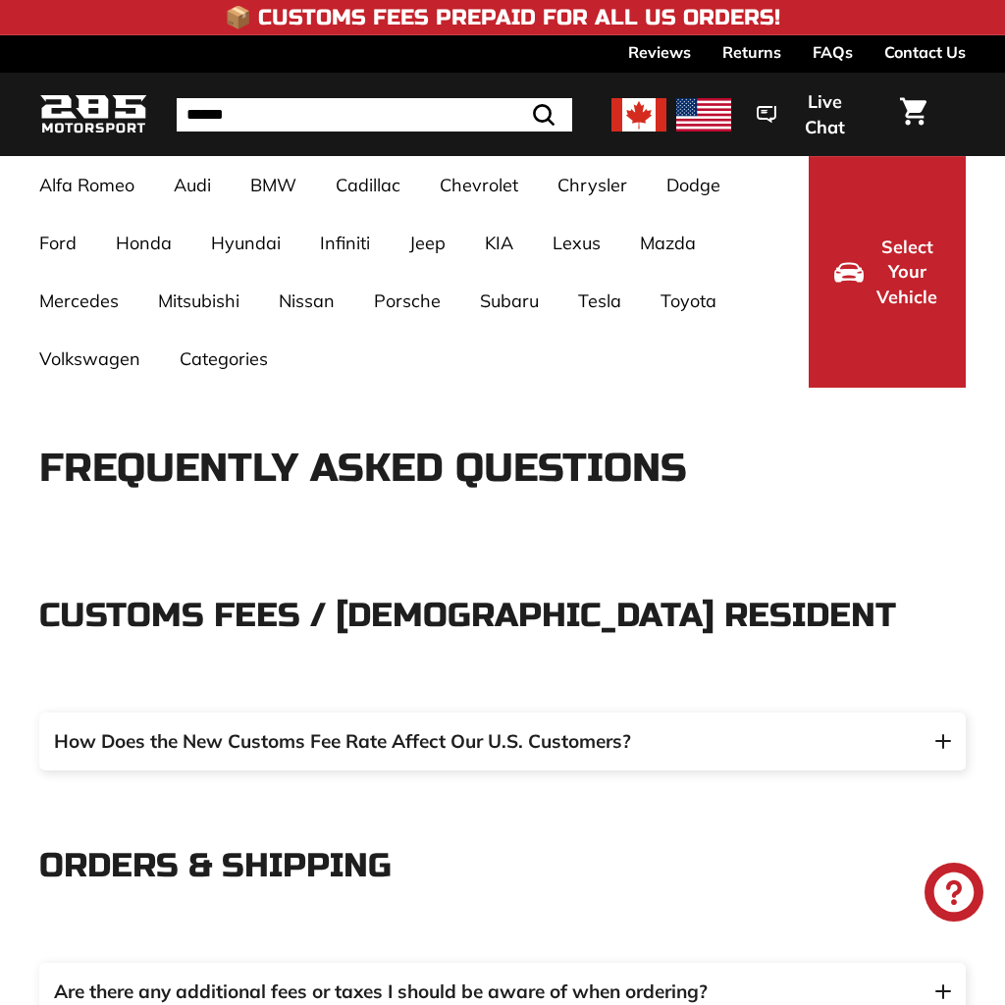  Describe the element at coordinates (89, 358) in the screenshot. I see `a: Volkswagen` at that location.